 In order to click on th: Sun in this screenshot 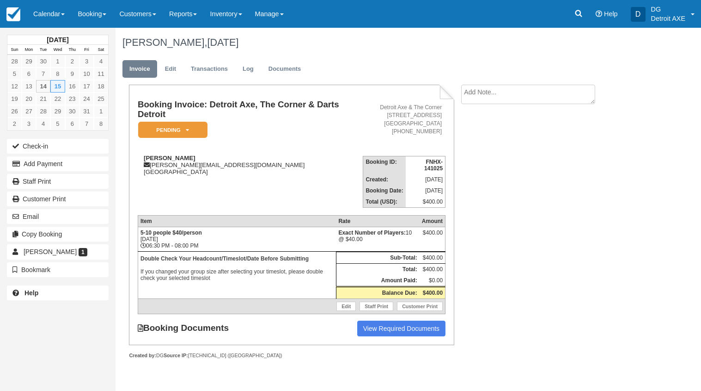, I will do `click(14, 50)`.